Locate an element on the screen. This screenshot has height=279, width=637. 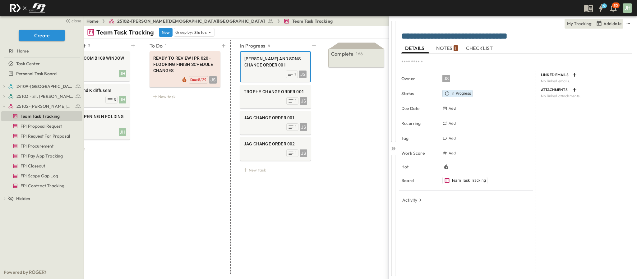
span: Personal Task Board is located at coordinates (36, 74).